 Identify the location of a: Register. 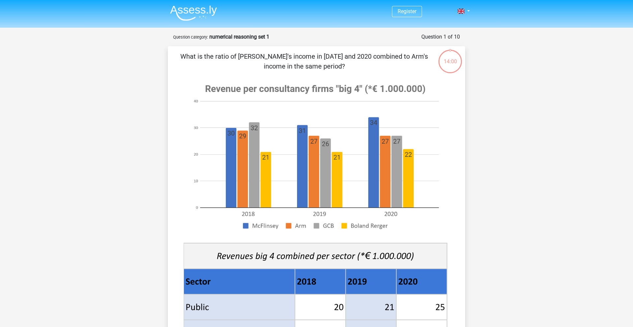
(407, 11).